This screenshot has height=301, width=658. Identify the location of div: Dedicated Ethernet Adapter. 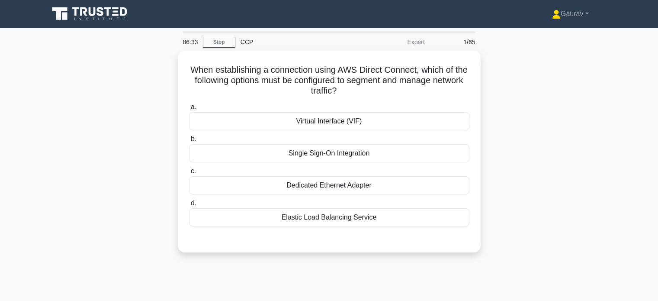
(329, 185).